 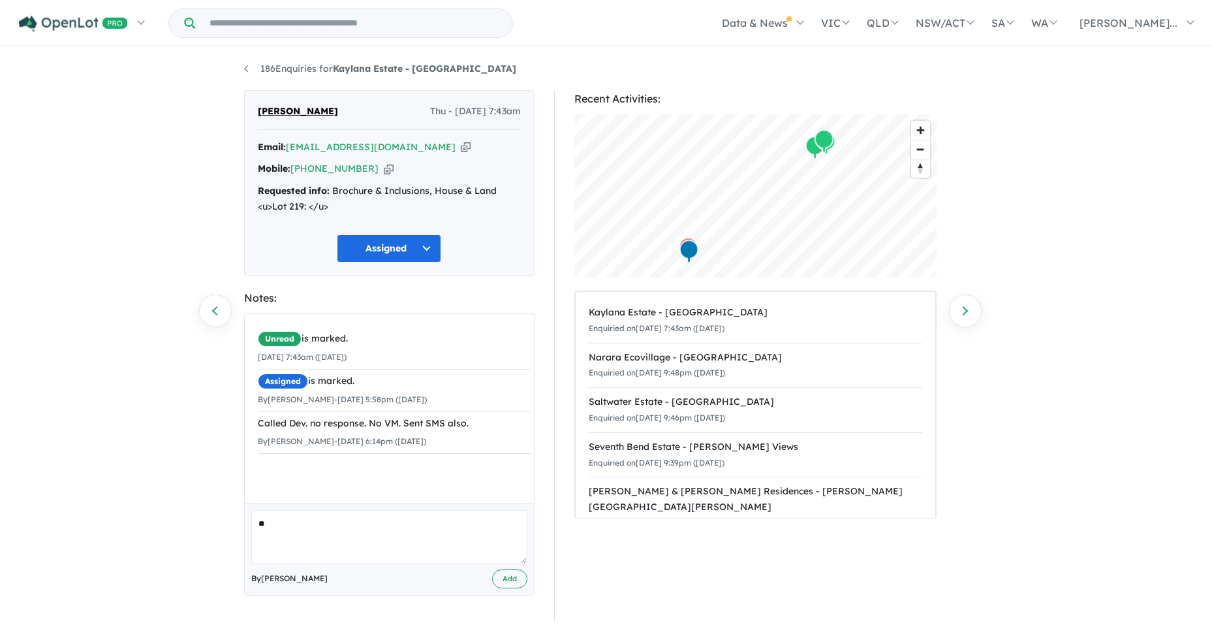 What do you see at coordinates (294, 191) in the screenshot?
I see `strong: Requested info:` at bounding box center [294, 191].